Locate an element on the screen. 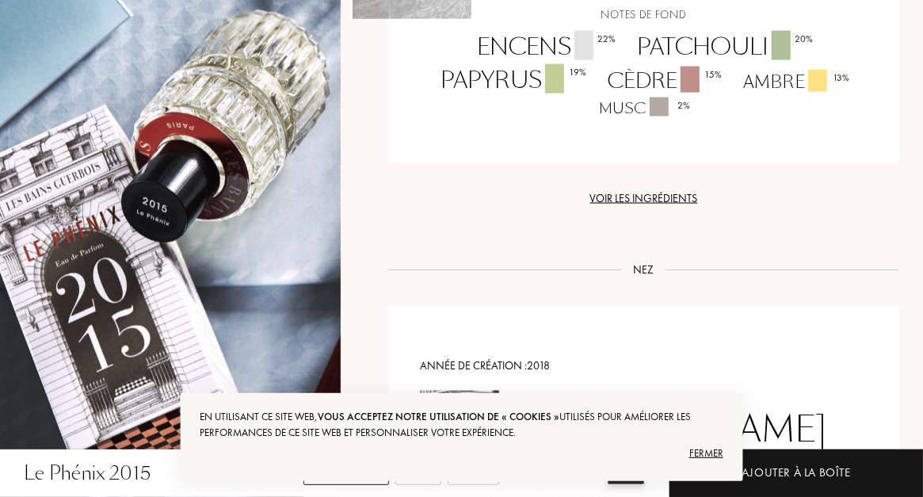 The height and width of the screenshot is (497, 923). font: Ajouter à la boîte is located at coordinates (796, 472).